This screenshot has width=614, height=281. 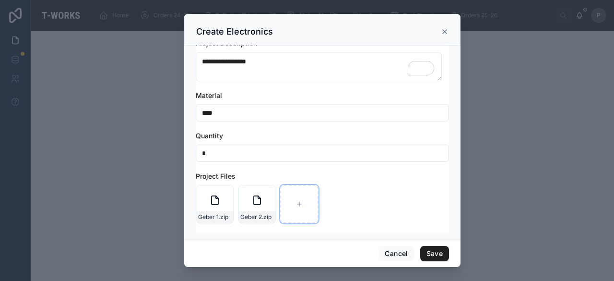 I want to click on h3: Create Electronics, so click(x=235, y=32).